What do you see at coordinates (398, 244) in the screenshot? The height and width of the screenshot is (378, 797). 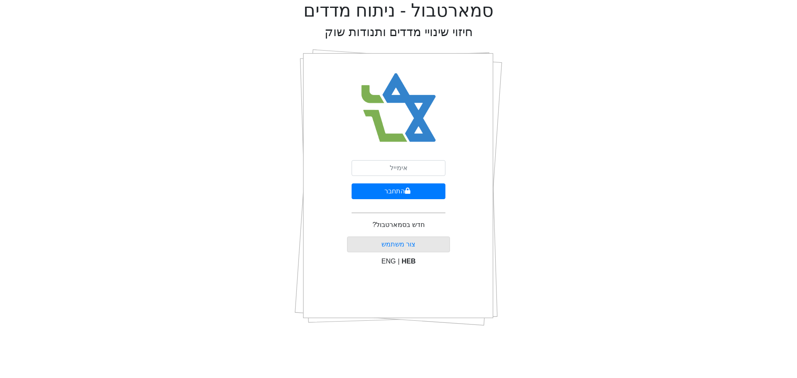 I see `button: צור משתמש` at bounding box center [398, 244].